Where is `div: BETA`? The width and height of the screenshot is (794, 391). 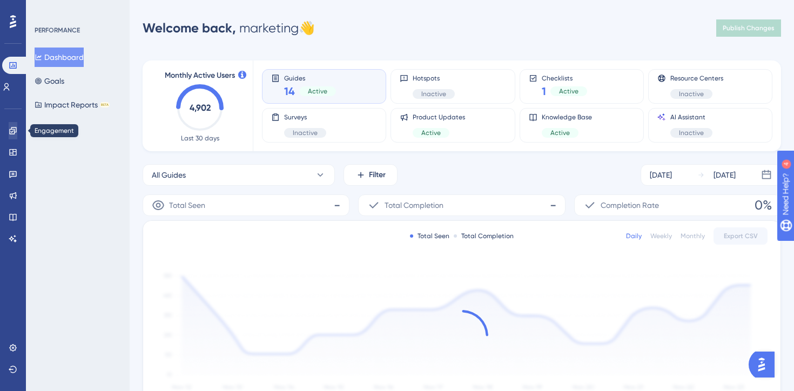 div: BETA is located at coordinates (105, 105).